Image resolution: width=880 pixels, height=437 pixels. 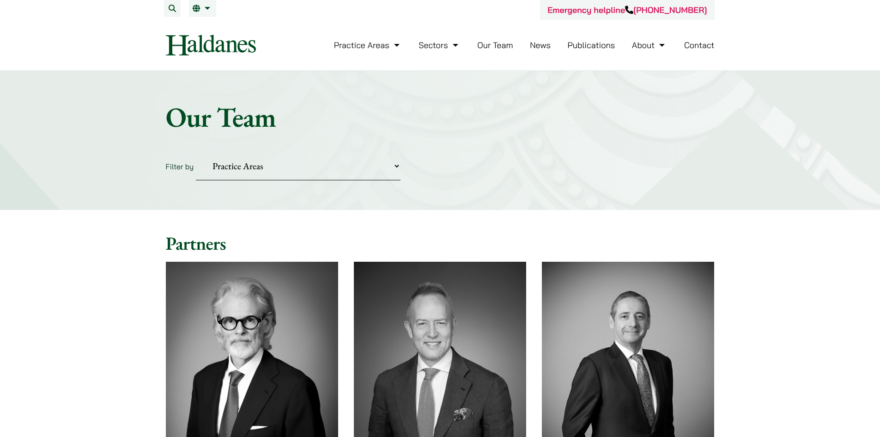 What do you see at coordinates (540, 45) in the screenshot?
I see `a: News` at bounding box center [540, 45].